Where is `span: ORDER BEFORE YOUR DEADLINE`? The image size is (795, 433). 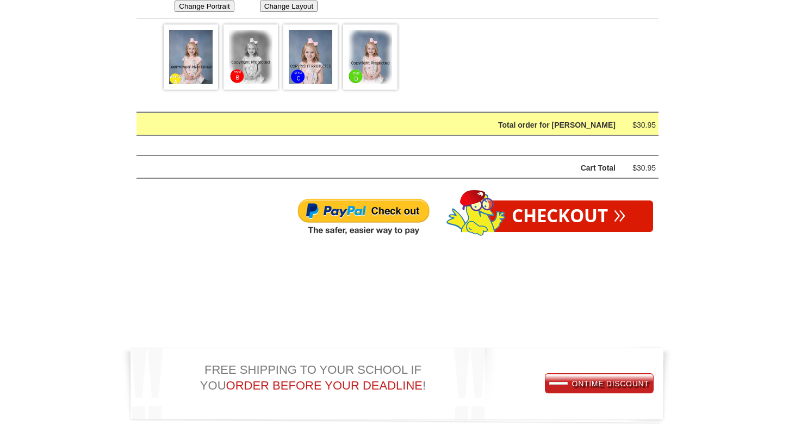
span: ORDER BEFORE YOUR DEADLINE is located at coordinates (324, 386).